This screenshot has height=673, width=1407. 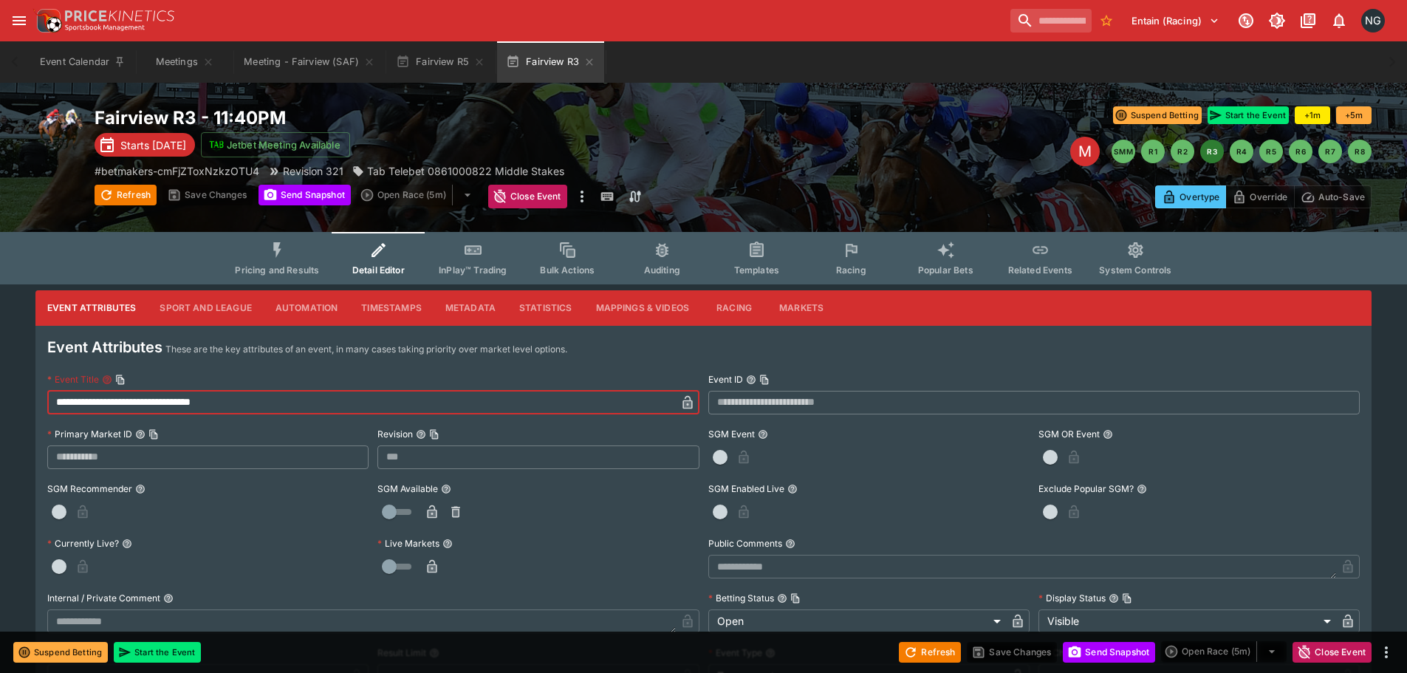 I want to click on button: Jetbet Meeting Available, so click(x=276, y=145).